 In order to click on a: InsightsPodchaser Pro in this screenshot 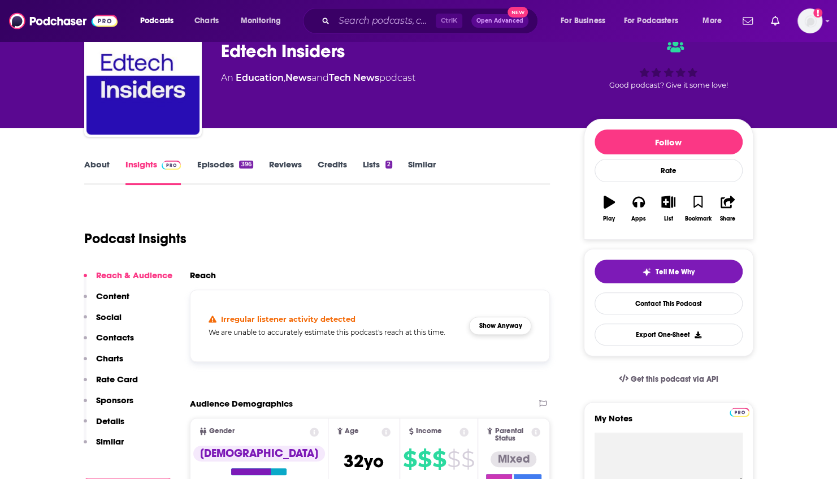, I will do `click(153, 172)`.